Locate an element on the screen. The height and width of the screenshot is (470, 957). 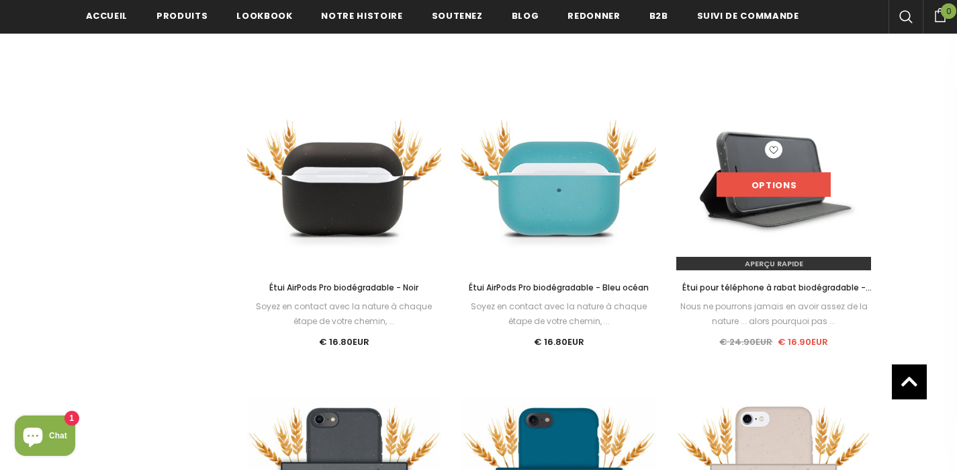
span: Notre histoire is located at coordinates (361, 15).